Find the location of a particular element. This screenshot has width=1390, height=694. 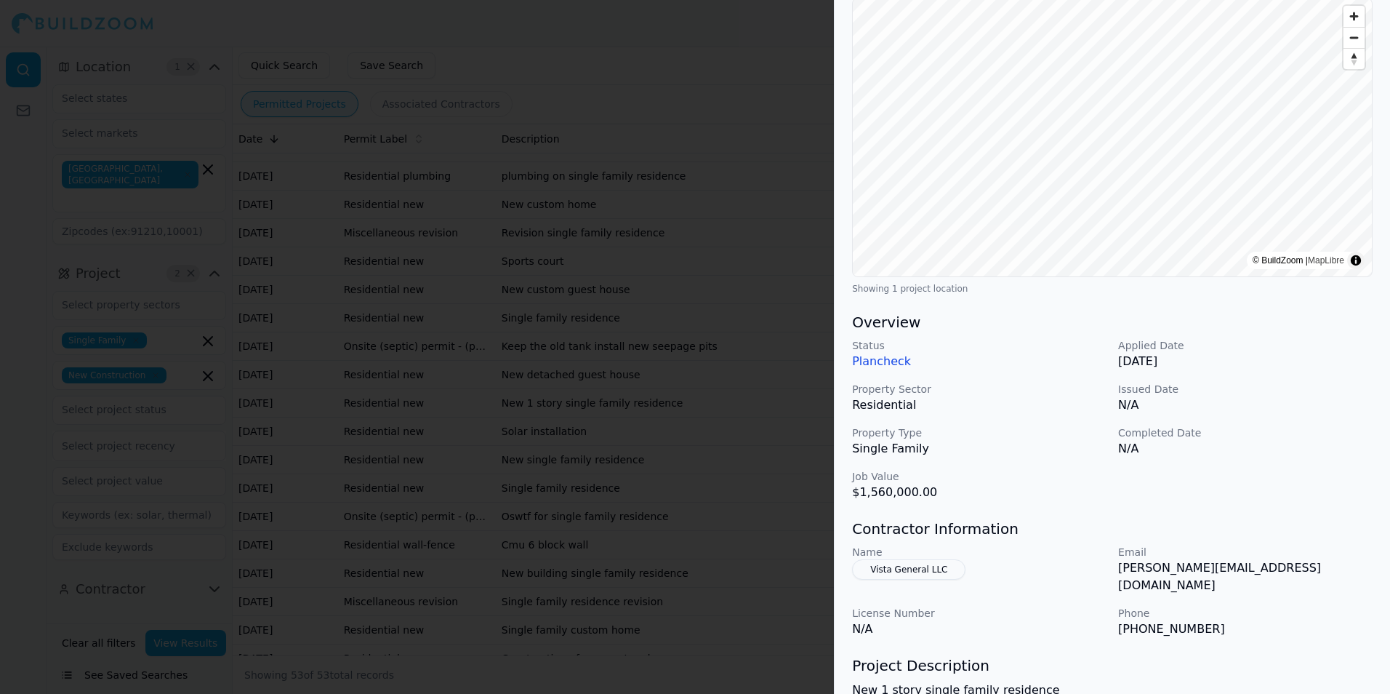

p: Phone is located at coordinates (1246, 613).